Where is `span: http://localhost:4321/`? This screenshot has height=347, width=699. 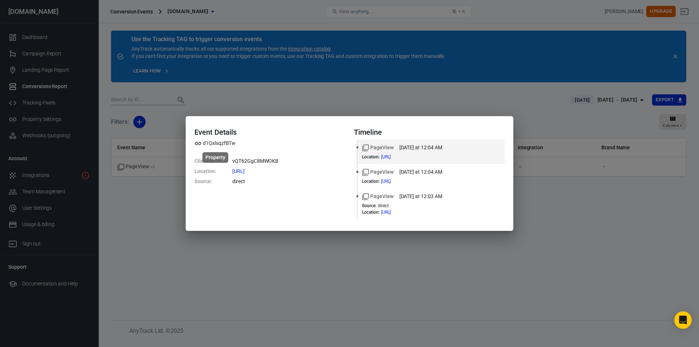
span: http://localhost:4321/ is located at coordinates (392, 212).